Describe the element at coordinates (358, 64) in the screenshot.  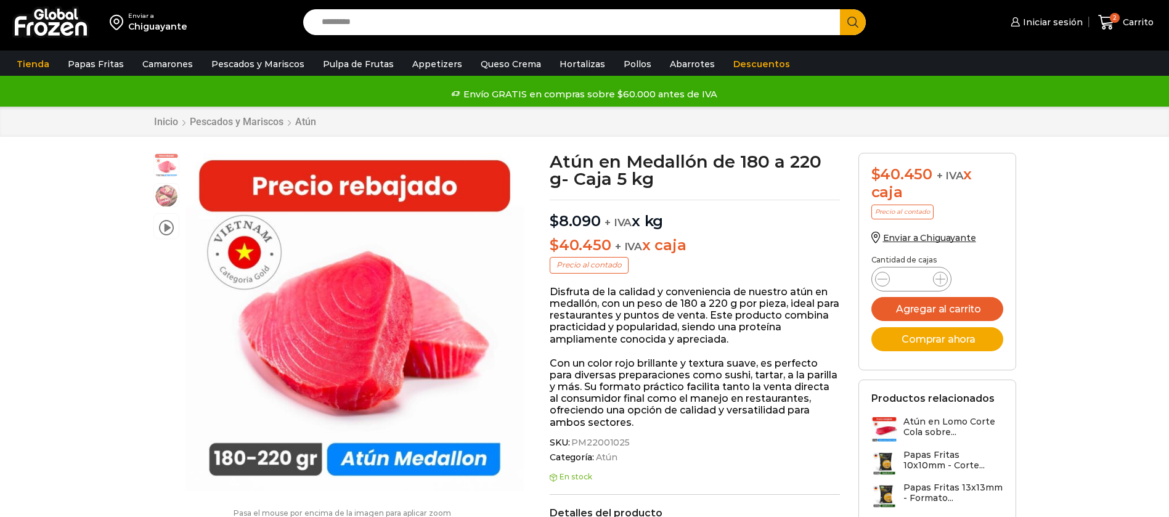
I see `a: Pulpa de Frutas` at that location.